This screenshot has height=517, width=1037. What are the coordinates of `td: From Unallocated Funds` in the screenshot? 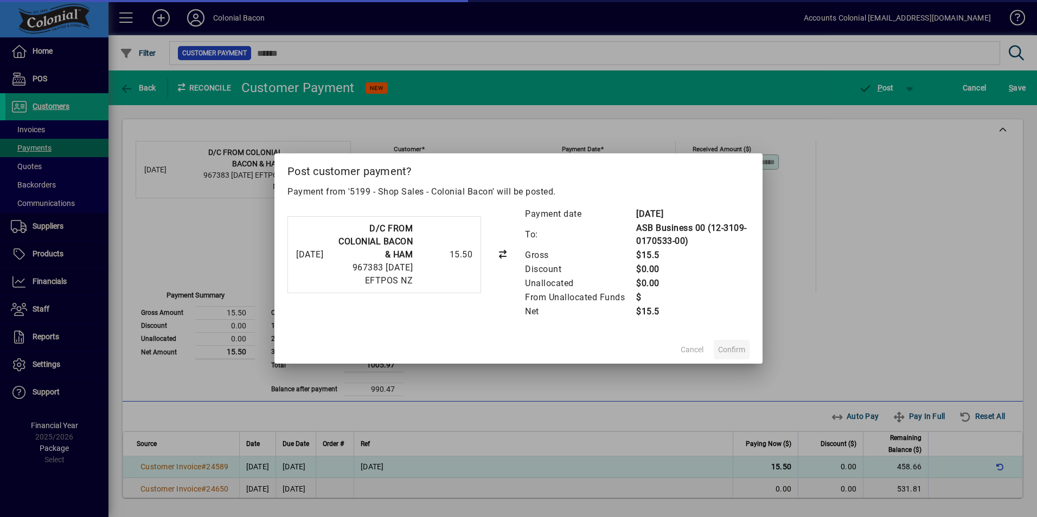 It's located at (580, 298).